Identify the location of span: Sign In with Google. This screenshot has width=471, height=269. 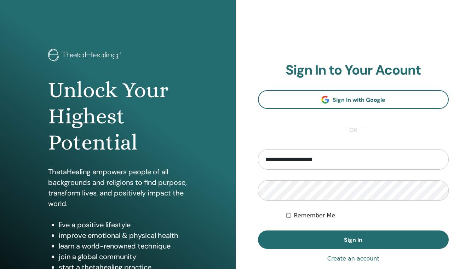
(358, 100).